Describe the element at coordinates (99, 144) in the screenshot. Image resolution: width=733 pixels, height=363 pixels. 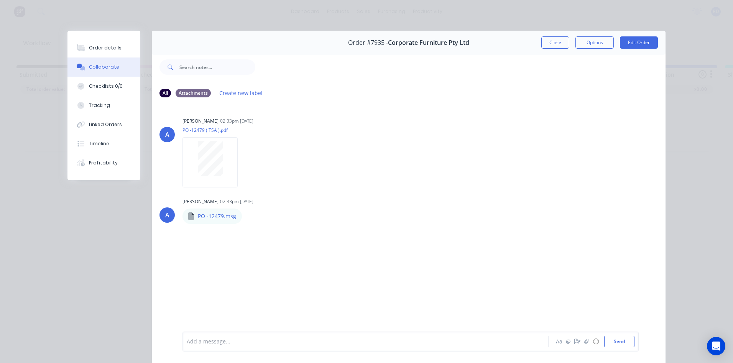
I see `div: Timeline` at that location.